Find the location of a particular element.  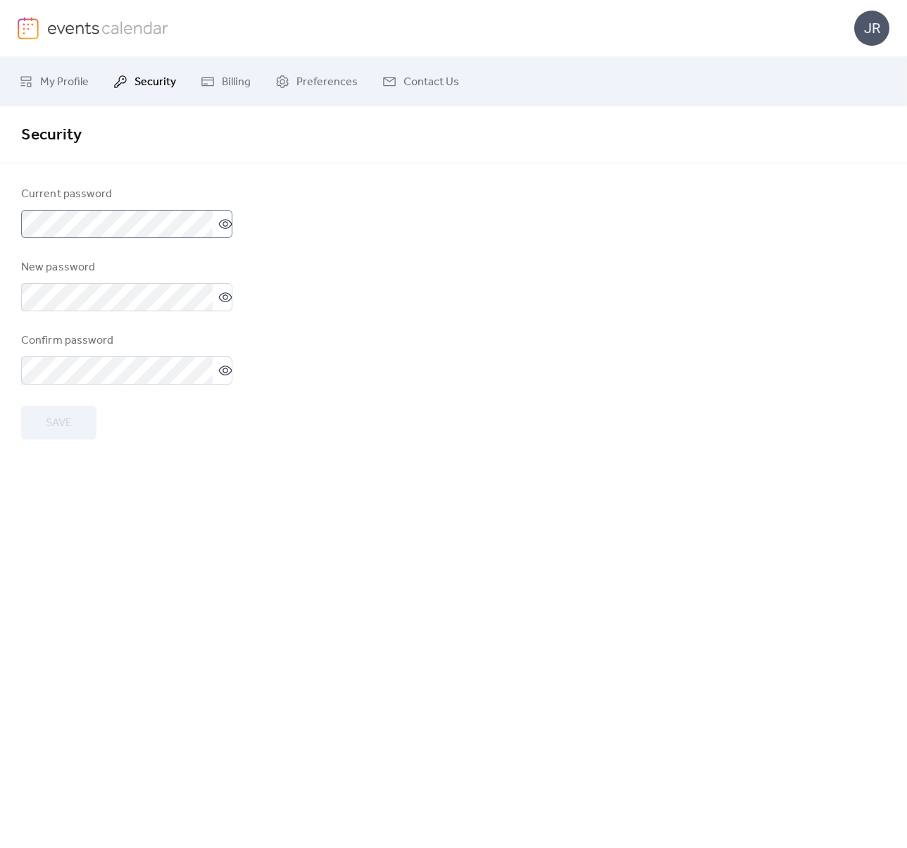

img: logo is located at coordinates (28, 28).